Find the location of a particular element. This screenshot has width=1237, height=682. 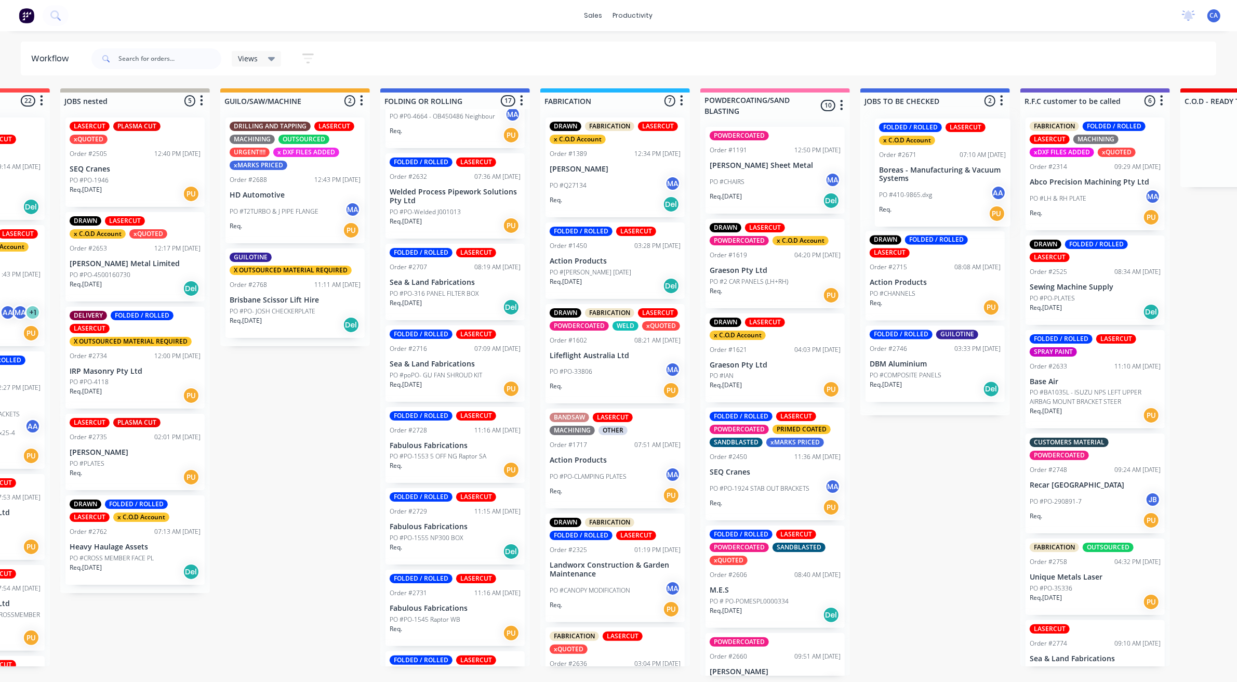

span: CA is located at coordinates (1214, 16).